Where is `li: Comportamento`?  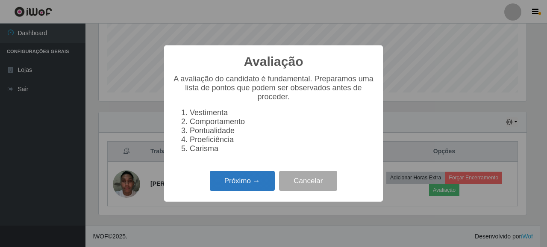 li: Comportamento is located at coordinates (282, 121).